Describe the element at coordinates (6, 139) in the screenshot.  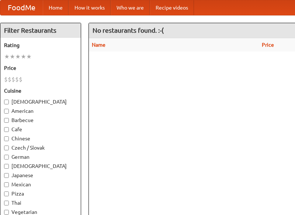
I see `input: Chinese` at that location.